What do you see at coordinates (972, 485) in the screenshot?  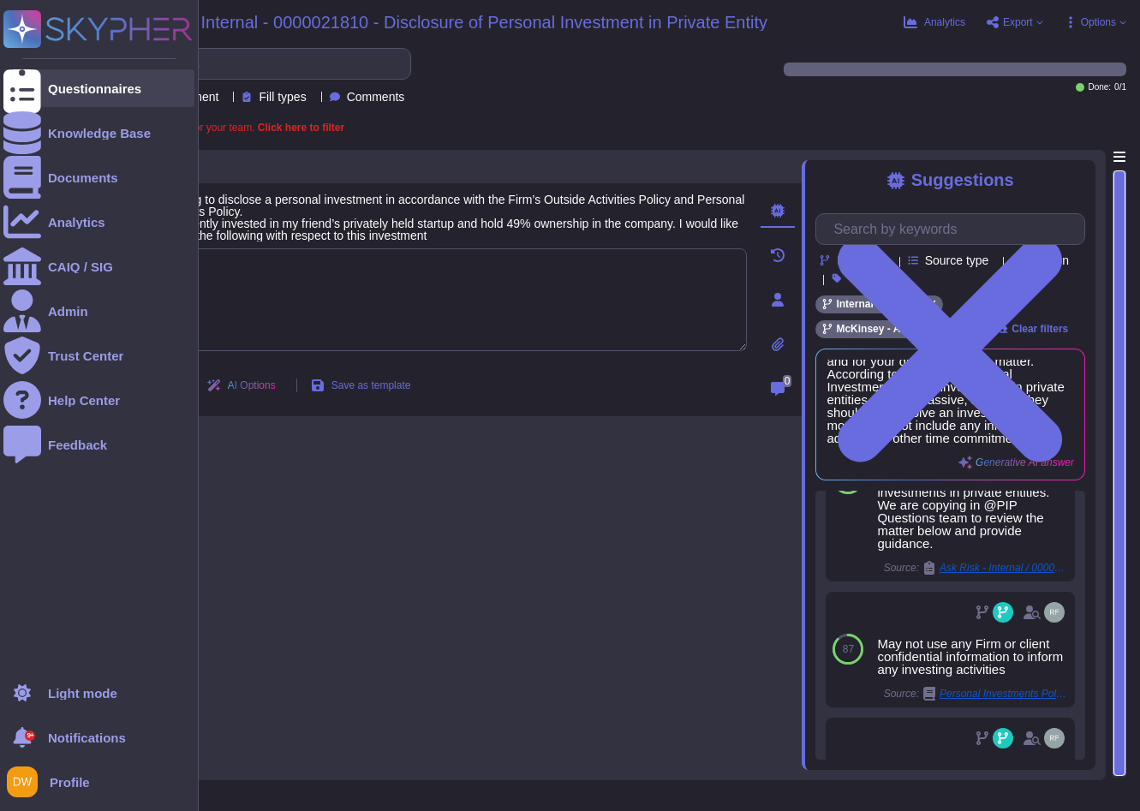 I see `div: For your reference, I am sharing with you the Firm’s Personal Investments Policy, highlighting se...` at bounding box center [972, 485].